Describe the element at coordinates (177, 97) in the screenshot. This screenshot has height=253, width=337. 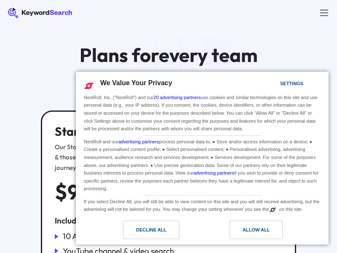
I see `a: 20 advertising partners` at that location.